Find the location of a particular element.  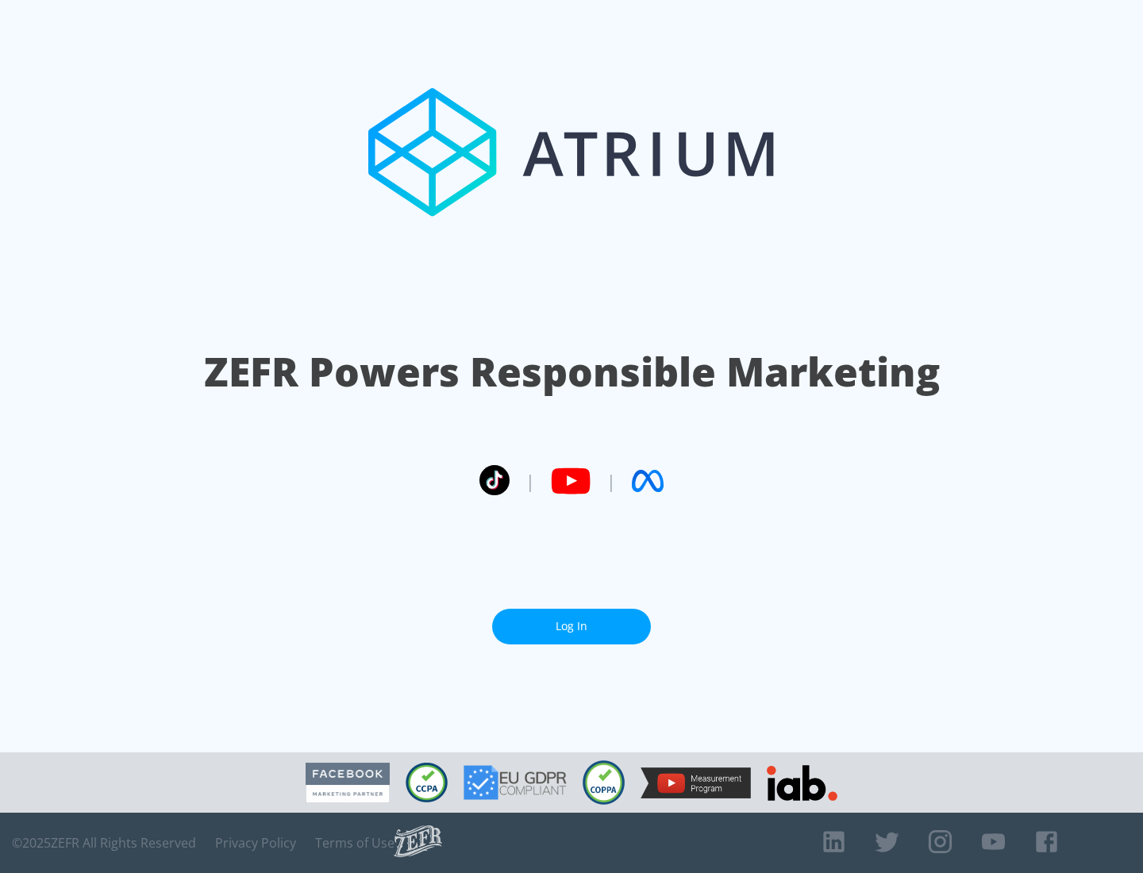

img: IAB is located at coordinates (801, 782).